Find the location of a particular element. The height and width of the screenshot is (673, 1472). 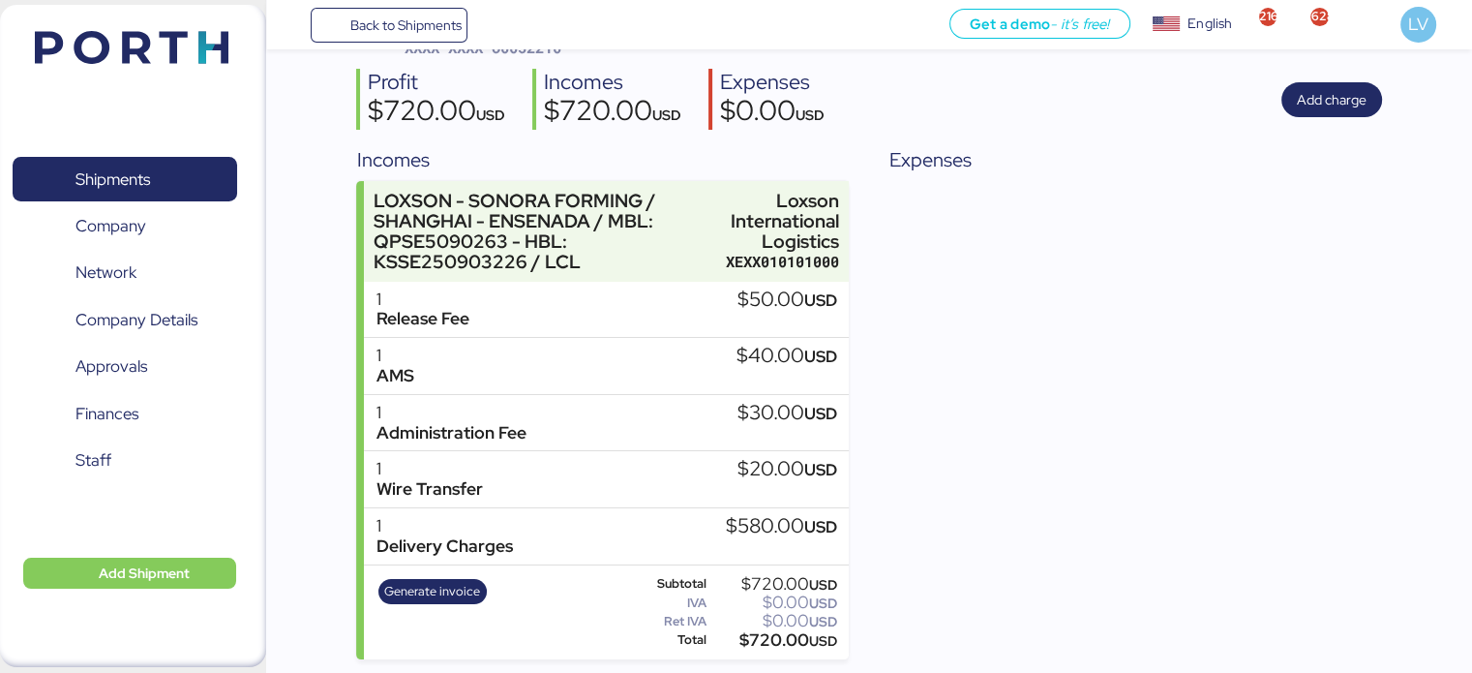

div: $40.00 is located at coordinates (787, 356).